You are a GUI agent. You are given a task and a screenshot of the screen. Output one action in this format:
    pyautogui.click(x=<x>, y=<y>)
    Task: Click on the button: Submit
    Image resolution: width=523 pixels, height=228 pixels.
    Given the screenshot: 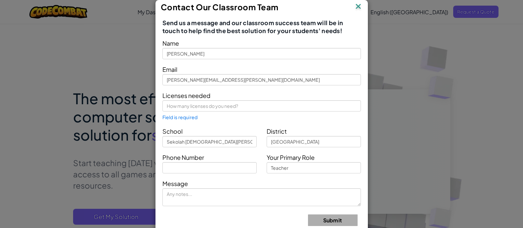 What is the action you would take?
    pyautogui.click(x=333, y=220)
    